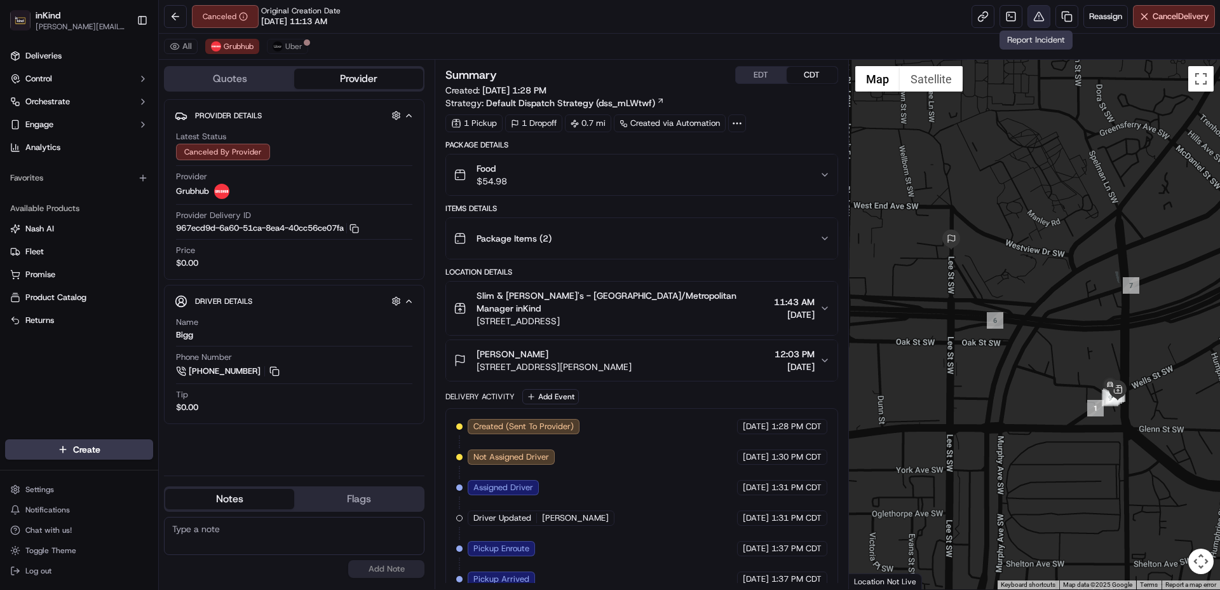 The width and height of the screenshot is (1220, 590). What do you see at coordinates (39, 489) in the screenshot?
I see `span: Settings` at bounding box center [39, 489].